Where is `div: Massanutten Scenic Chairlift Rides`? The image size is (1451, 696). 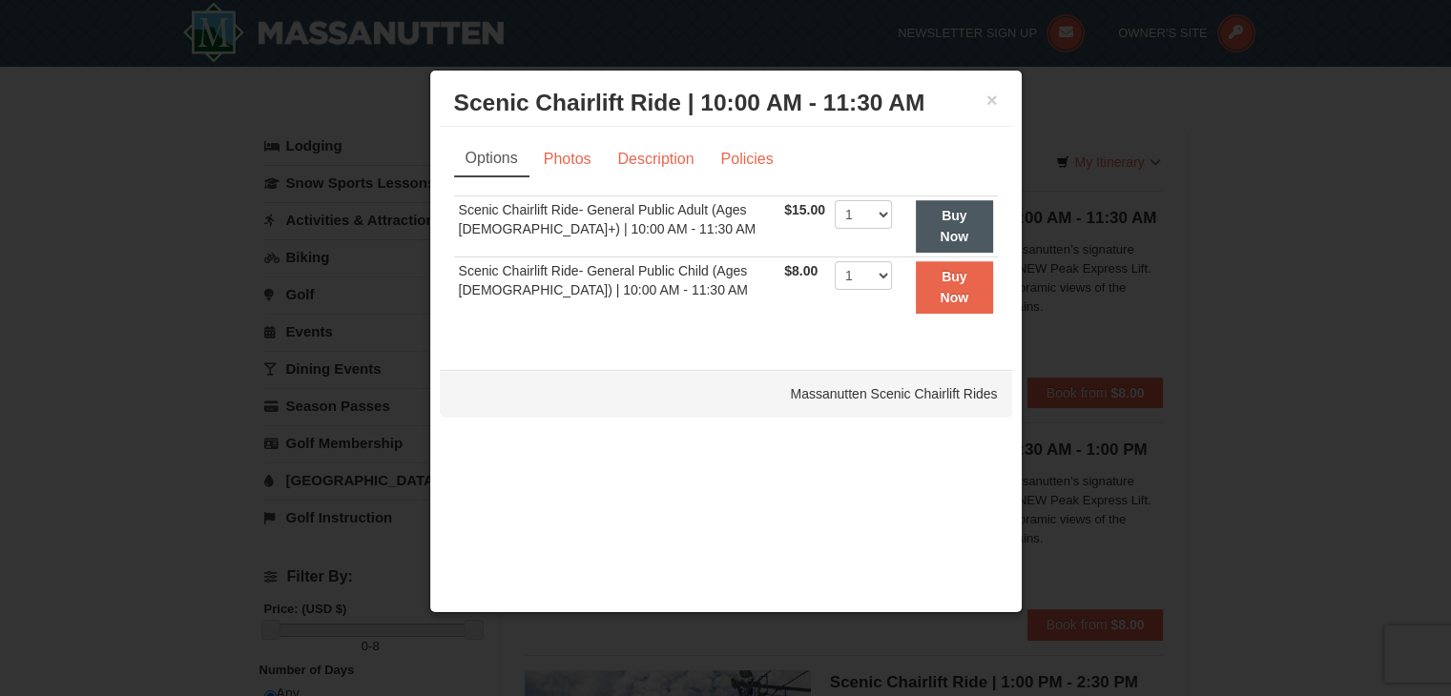 div: Massanutten Scenic Chairlift Rides is located at coordinates (726, 394).